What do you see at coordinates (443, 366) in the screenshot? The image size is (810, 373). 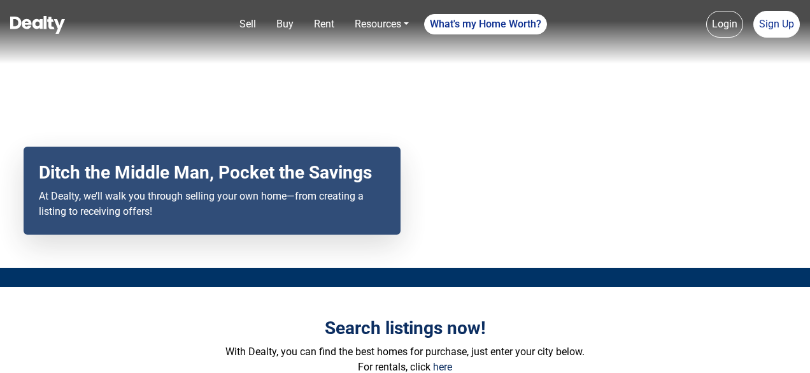 I see `a: here` at bounding box center [443, 366].